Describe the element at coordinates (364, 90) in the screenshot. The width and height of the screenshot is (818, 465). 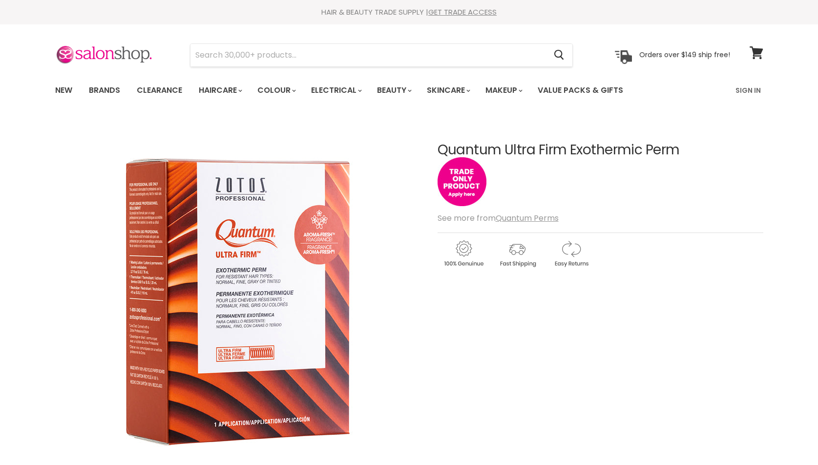
I see `ul: Main menu` at that location.